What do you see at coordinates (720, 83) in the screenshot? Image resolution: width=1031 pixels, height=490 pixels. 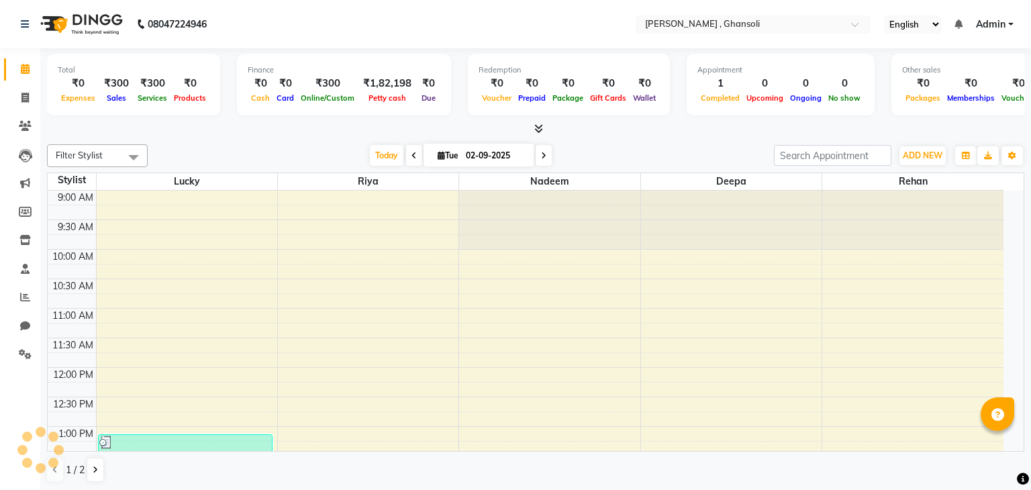 I see `div: 1` at bounding box center [720, 83].